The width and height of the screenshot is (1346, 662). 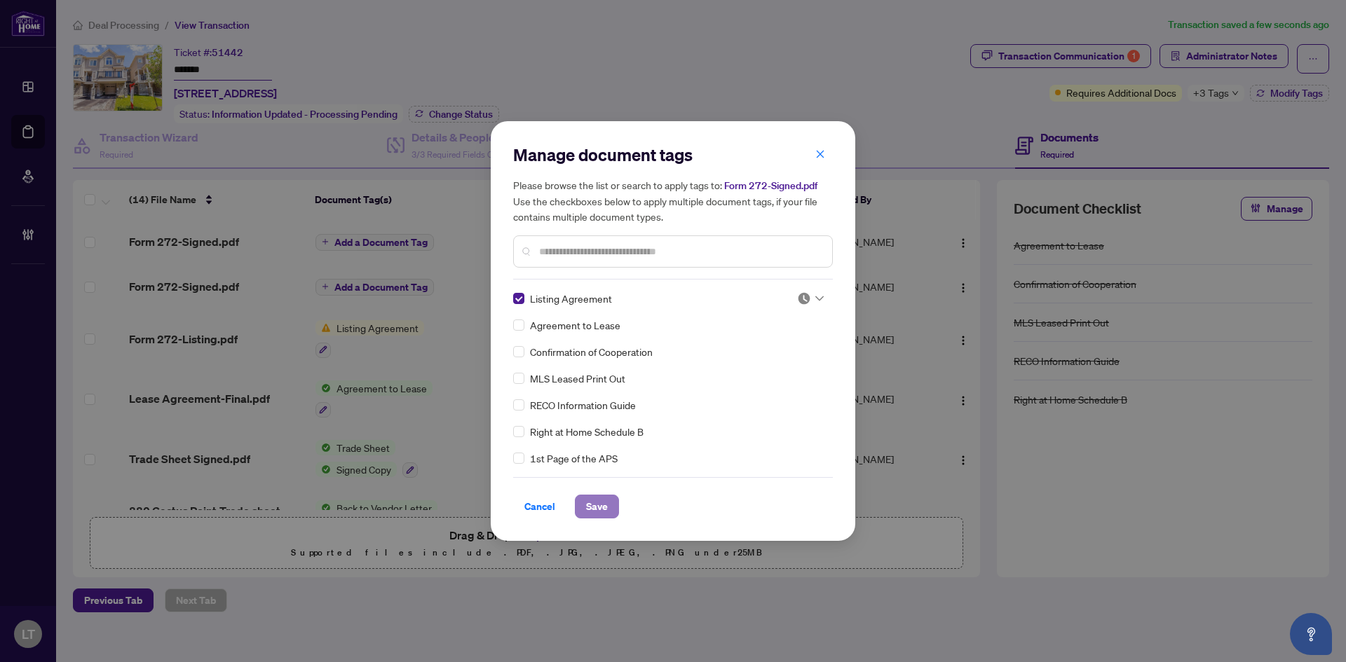 I want to click on span: close, so click(x=820, y=154).